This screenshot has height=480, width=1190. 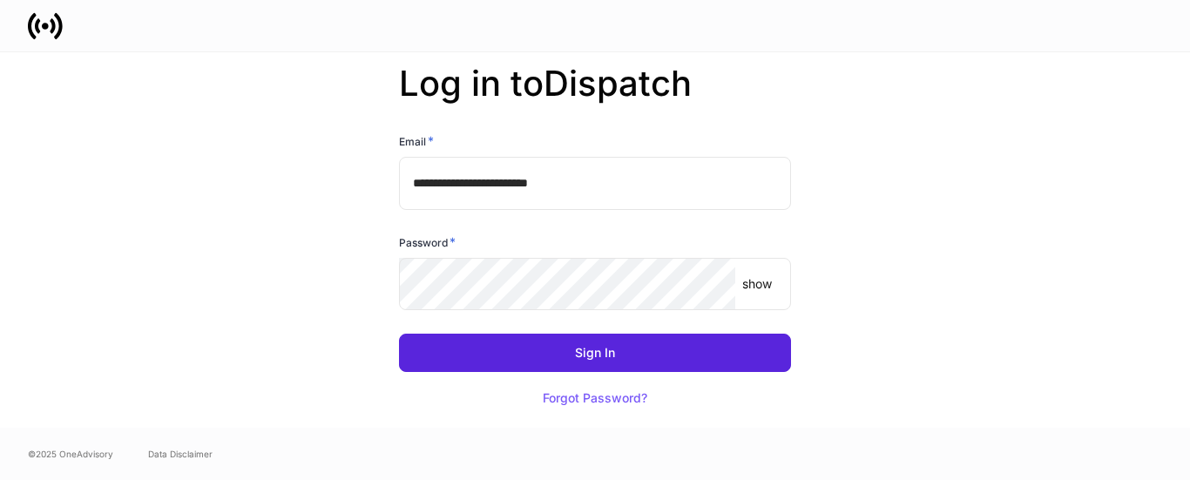 What do you see at coordinates (595, 353) in the screenshot?
I see `div: Sign In` at bounding box center [595, 353].